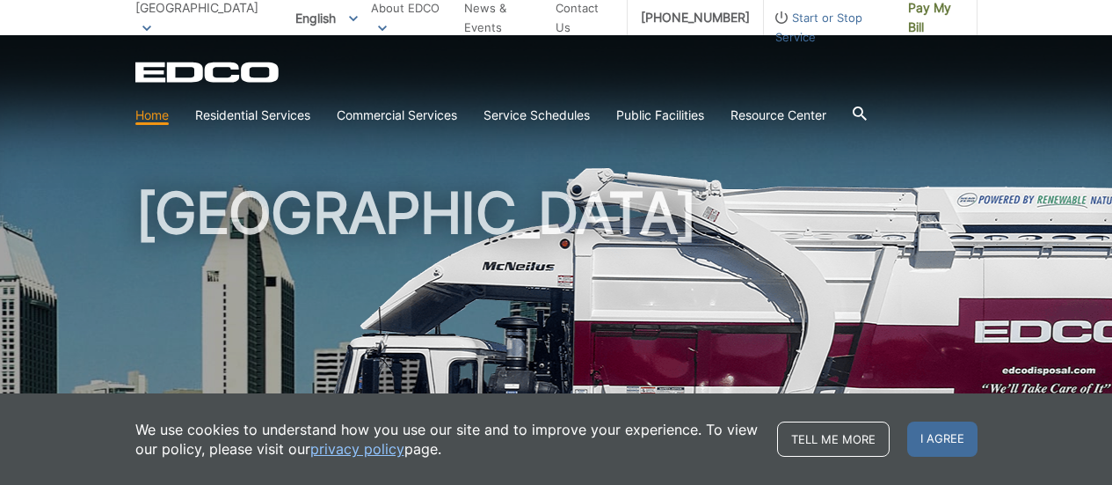  What do you see at coordinates (357, 448) in the screenshot?
I see `a: privacy policy` at bounding box center [357, 448].